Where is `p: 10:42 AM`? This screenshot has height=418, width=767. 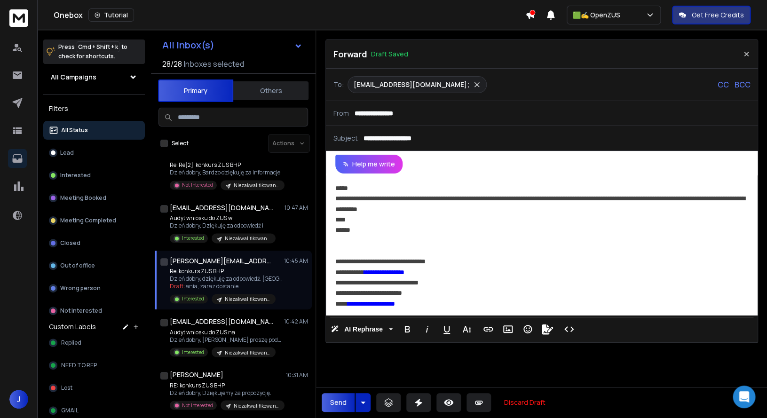
p: 10:42 AM is located at coordinates (296, 322).